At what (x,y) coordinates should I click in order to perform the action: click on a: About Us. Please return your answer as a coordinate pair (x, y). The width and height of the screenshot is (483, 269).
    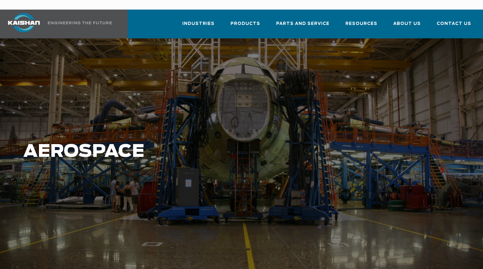
    Looking at the image, I should click on (407, 26).